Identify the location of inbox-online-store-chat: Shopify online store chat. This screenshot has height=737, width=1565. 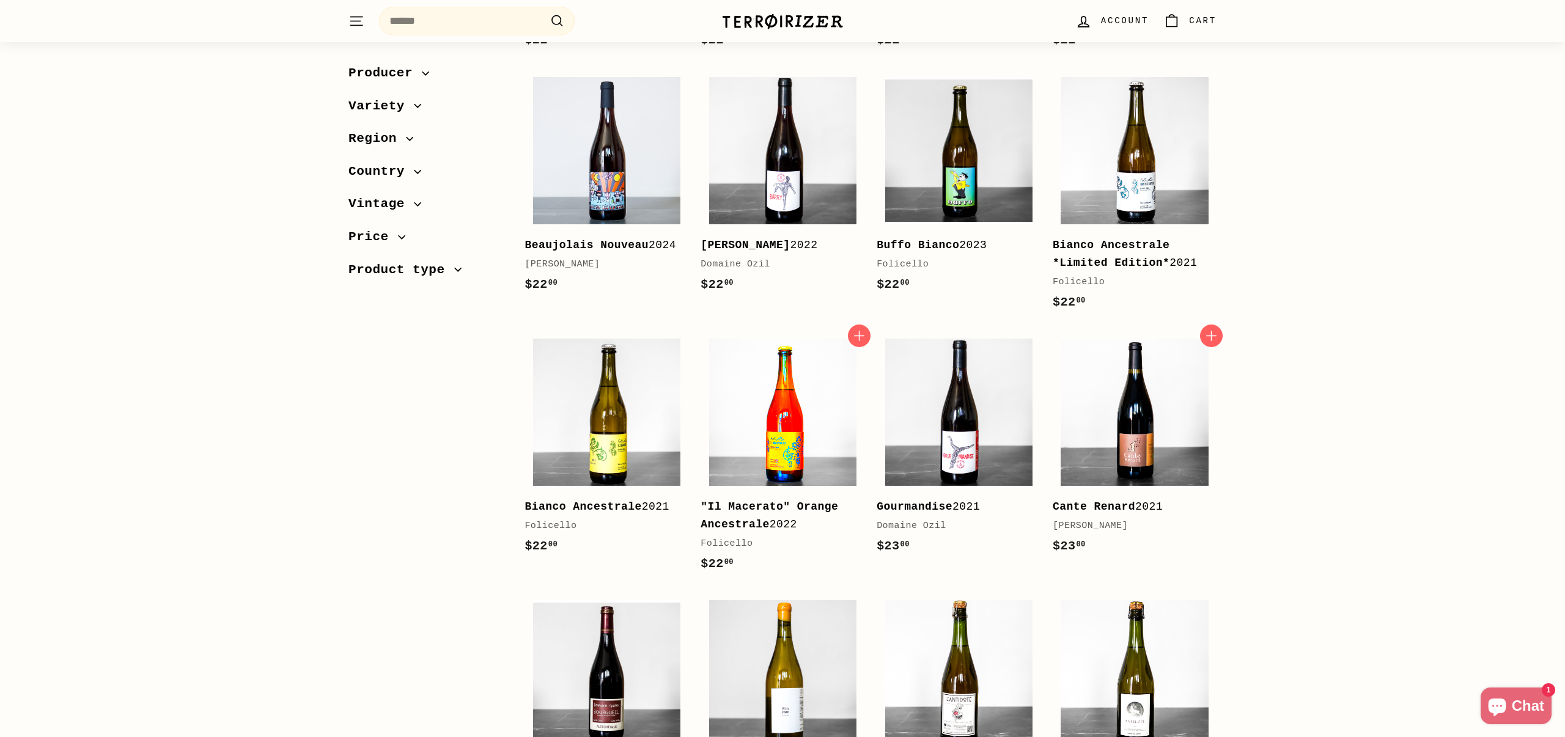
(1517, 708).